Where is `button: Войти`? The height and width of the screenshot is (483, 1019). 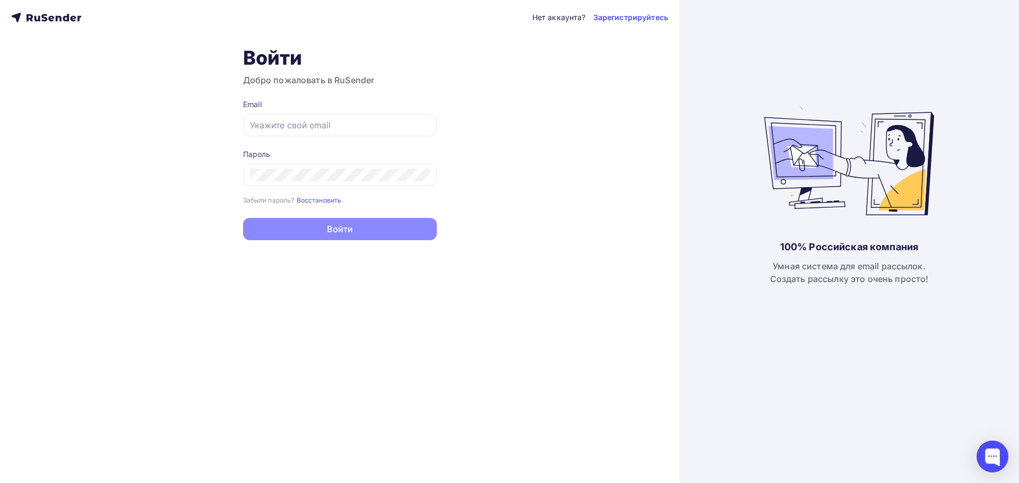
button: Войти is located at coordinates (340, 229).